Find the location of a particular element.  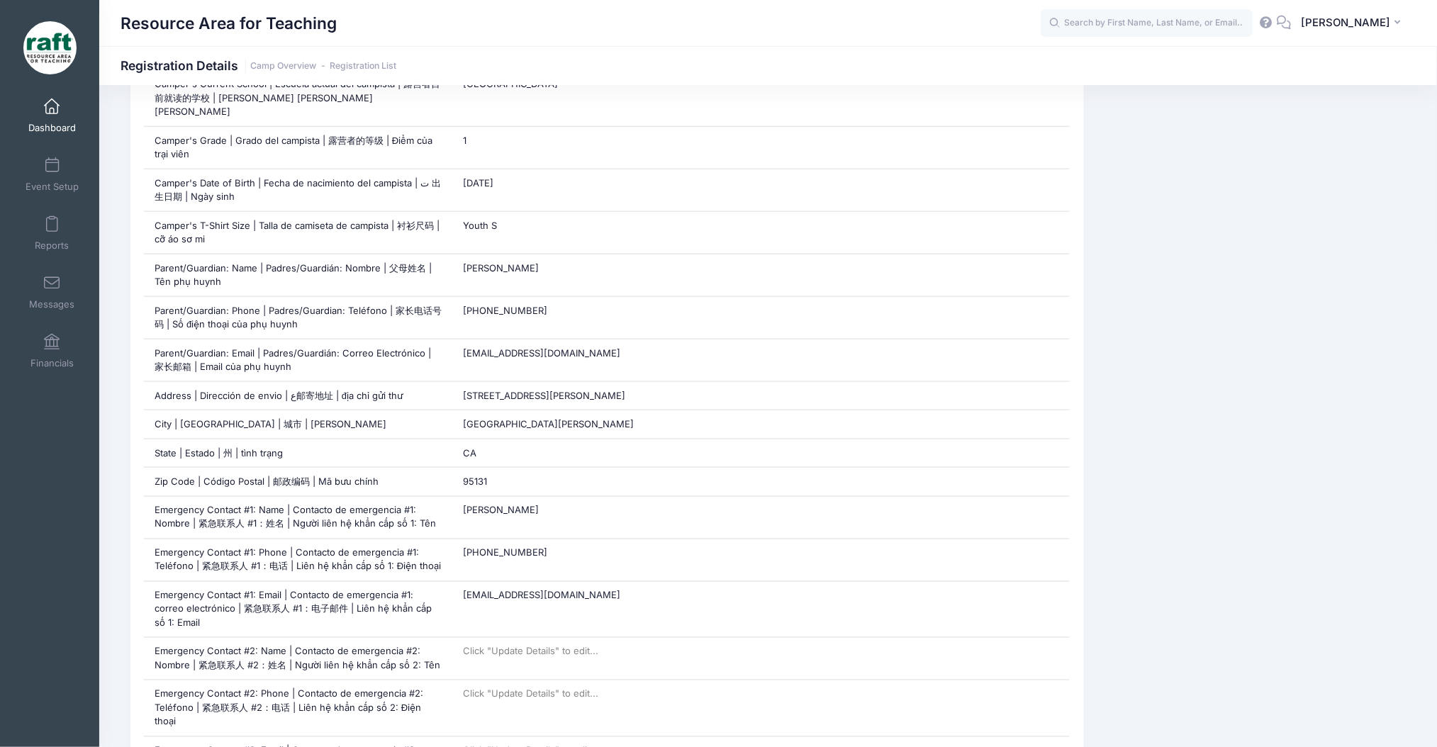

div: Parent/Guardian: Phone | Padres/Guardian: Teléfono | 家长电话号码 | Số điện thoại của phụ huynh is located at coordinates (298, 318).